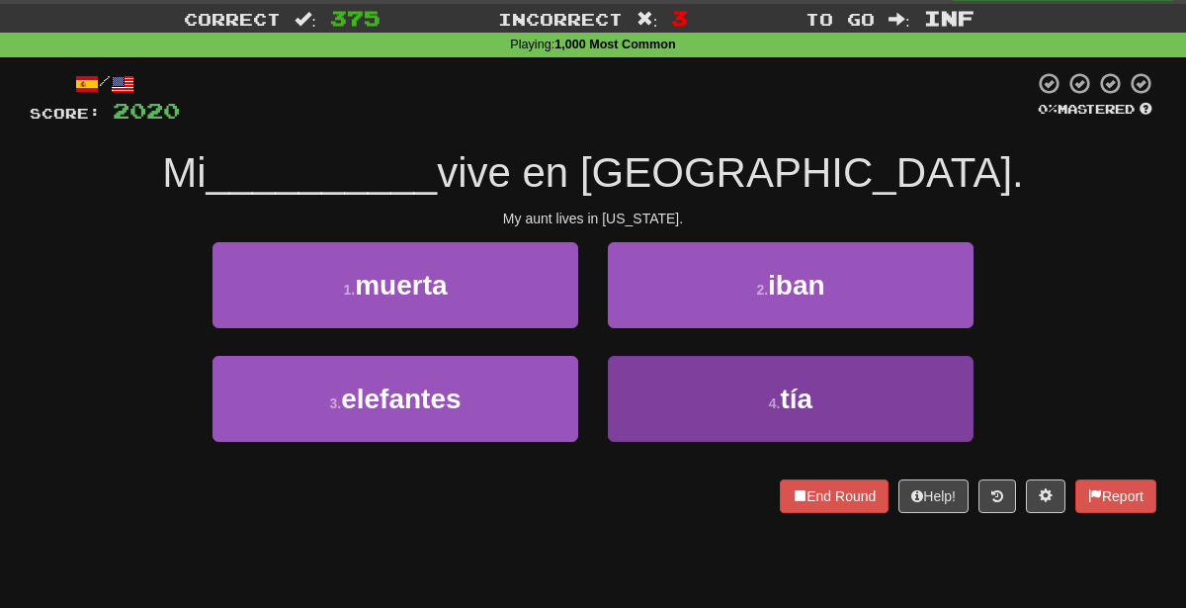  Describe the element at coordinates (335, 403) in the screenshot. I see `small: 3 .` at that location.